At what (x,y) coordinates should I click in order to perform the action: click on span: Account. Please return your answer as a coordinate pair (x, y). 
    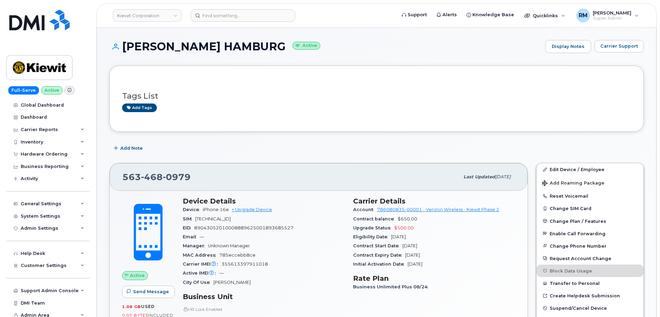
    Looking at the image, I should click on (365, 209).